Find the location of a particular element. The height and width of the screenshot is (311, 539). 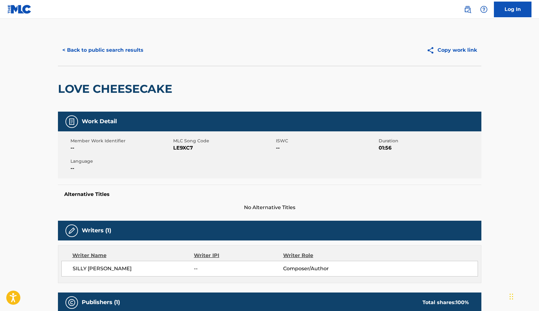

img: Work Detail is located at coordinates (72, 122).